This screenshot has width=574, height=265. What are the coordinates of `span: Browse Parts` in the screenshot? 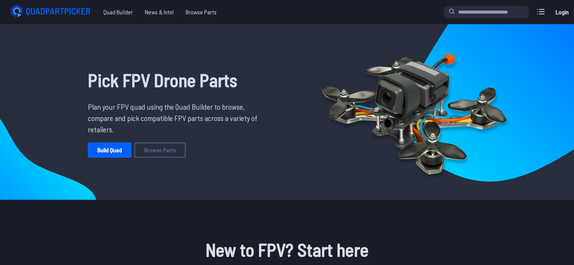 It's located at (201, 12).